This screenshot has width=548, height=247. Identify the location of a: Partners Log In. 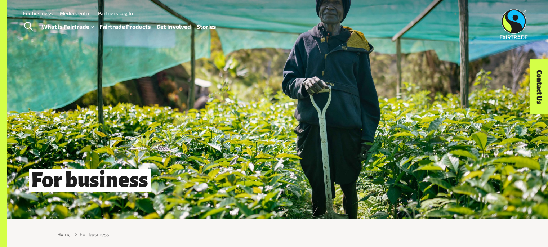
(115, 13).